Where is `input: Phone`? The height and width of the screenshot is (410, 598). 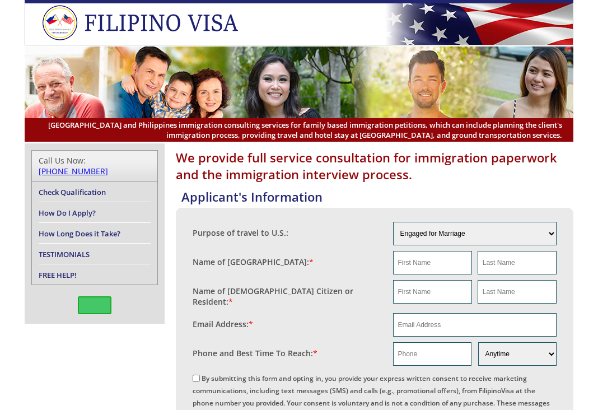
input: Phone is located at coordinates (432, 354).